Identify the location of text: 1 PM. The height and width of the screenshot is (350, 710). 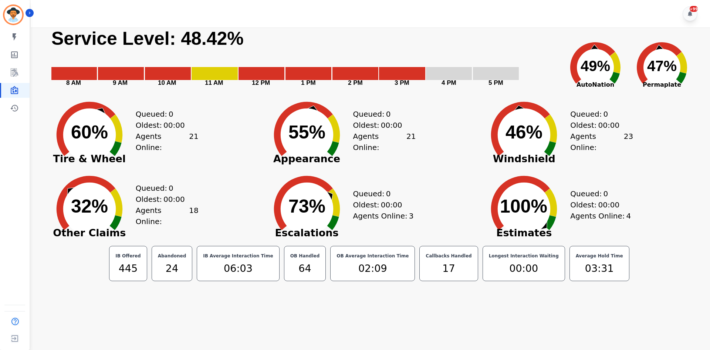
(309, 82).